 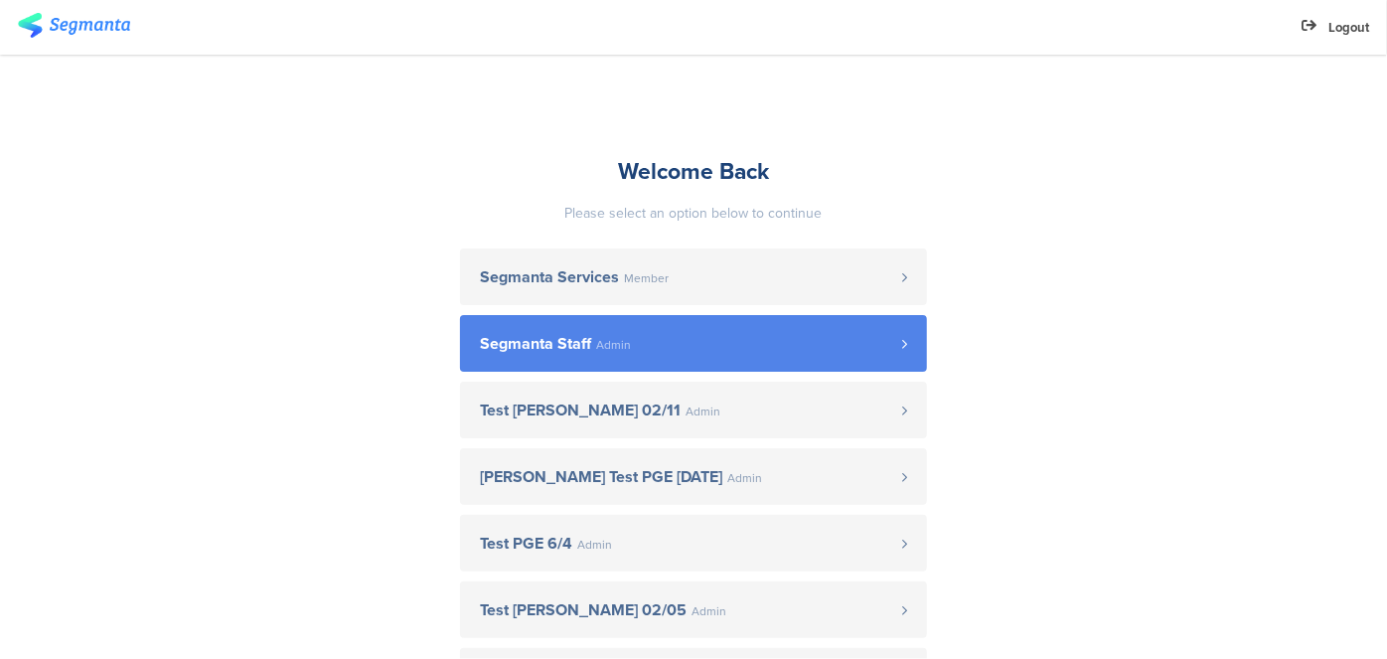 What do you see at coordinates (694, 171) in the screenshot?
I see `div: Welcome Back` at bounding box center [694, 171].